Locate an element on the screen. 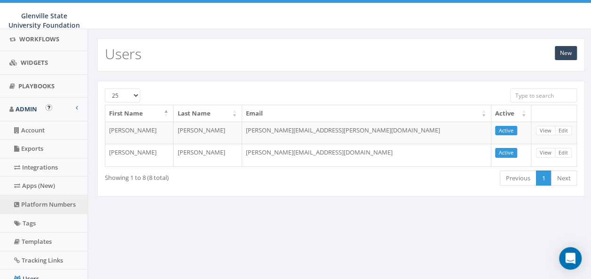 Image resolution: width=591 pixels, height=279 pixels. a: Next is located at coordinates (564, 178).